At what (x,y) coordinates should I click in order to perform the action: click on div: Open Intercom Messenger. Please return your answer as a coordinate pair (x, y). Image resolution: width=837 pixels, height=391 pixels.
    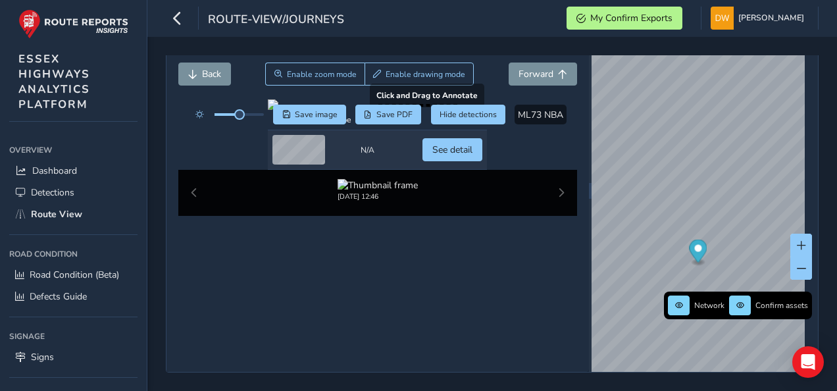
    Looking at the image, I should click on (808, 362).